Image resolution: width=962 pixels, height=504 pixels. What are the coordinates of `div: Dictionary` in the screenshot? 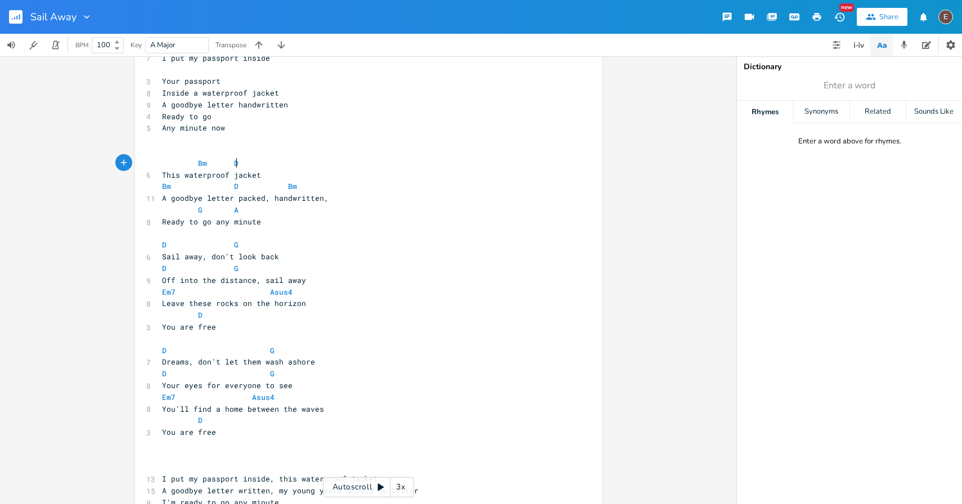 It's located at (850, 67).